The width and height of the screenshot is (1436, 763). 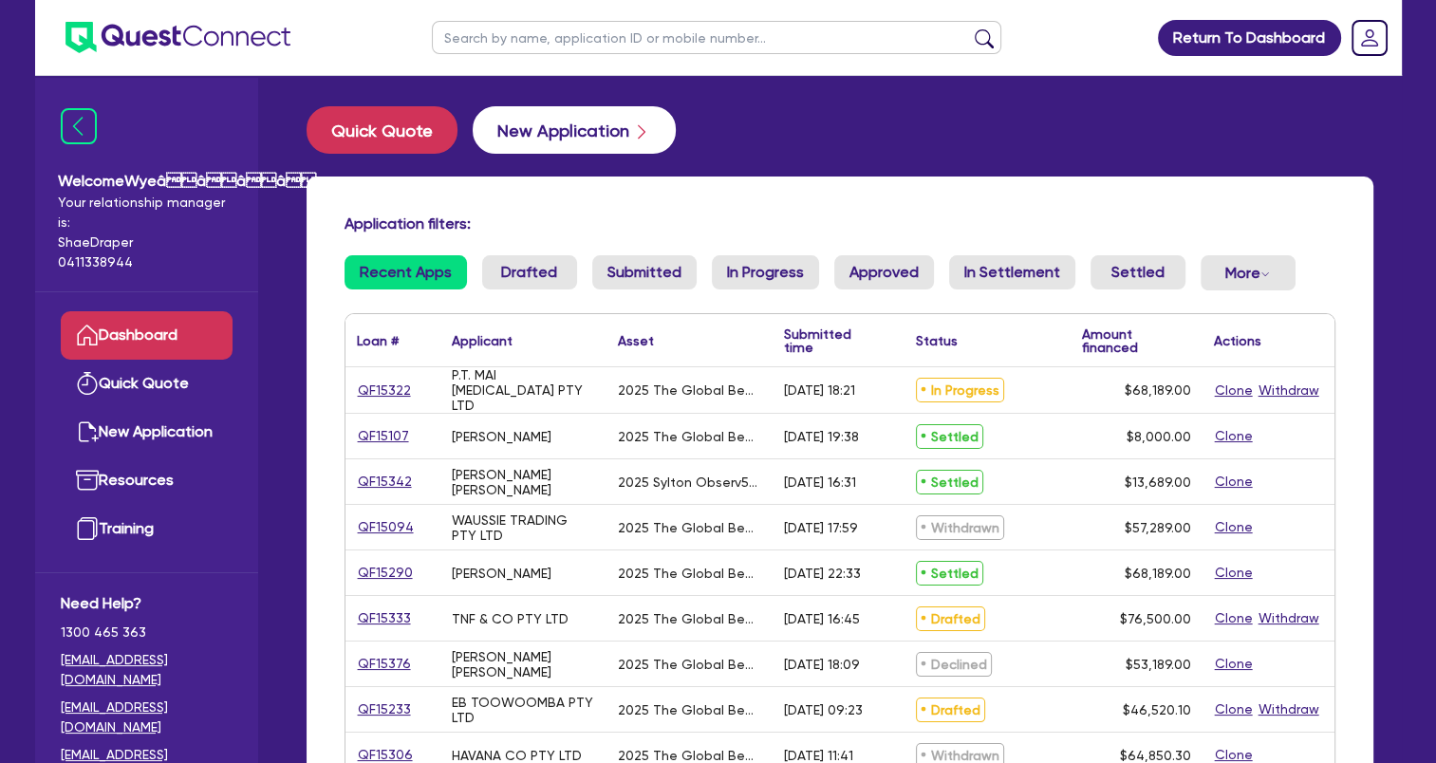 I want to click on span: In Progress, so click(x=960, y=390).